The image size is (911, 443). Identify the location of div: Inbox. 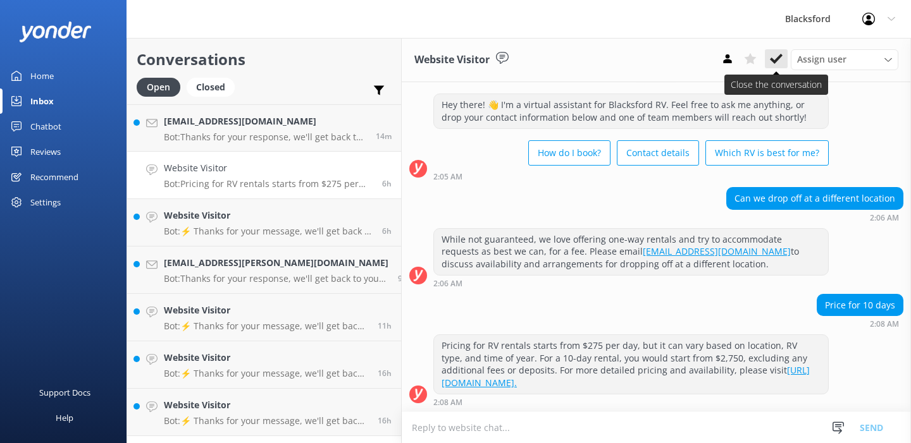
(42, 101).